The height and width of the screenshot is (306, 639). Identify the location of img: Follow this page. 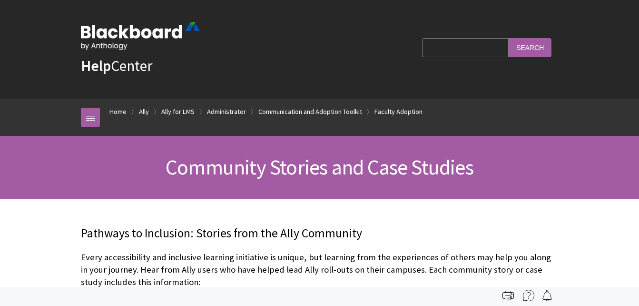
(547, 295).